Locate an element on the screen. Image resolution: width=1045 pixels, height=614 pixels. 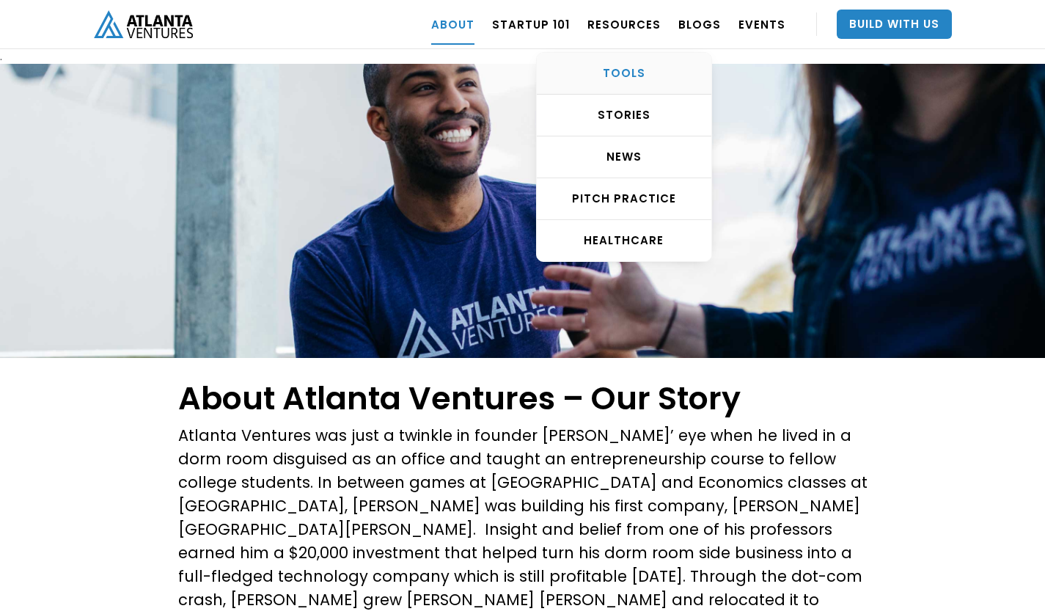
a: EVENTS is located at coordinates (762, 24).